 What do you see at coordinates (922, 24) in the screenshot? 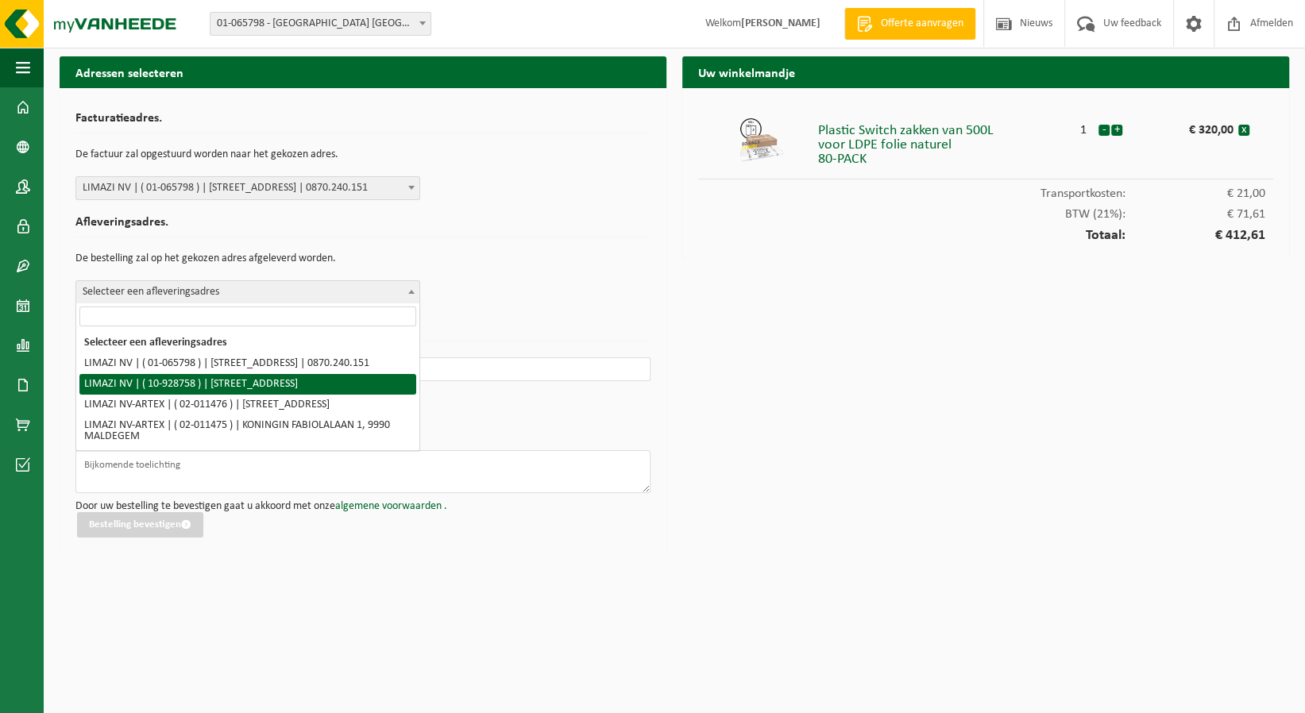
I see `span: Offerte aanvragen` at bounding box center [922, 24].